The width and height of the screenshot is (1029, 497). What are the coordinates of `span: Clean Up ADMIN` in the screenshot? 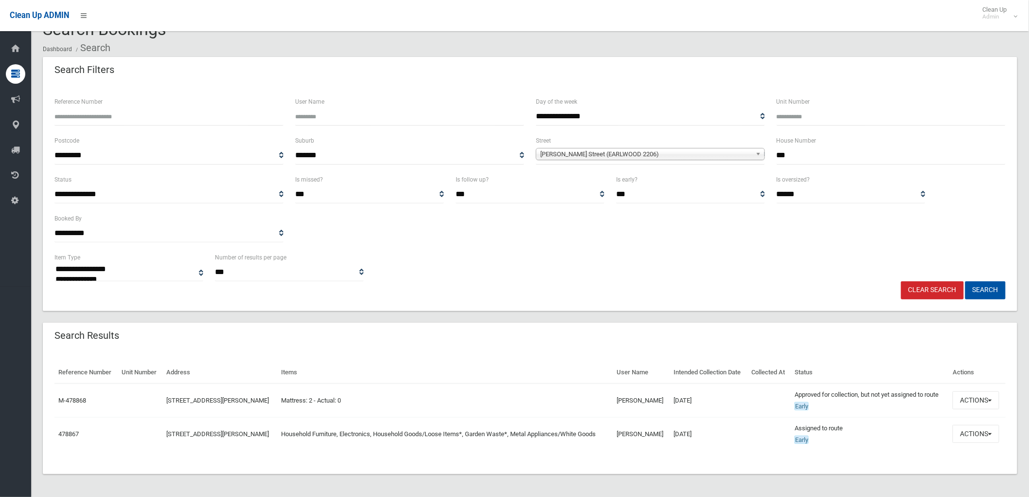 It's located at (39, 15).